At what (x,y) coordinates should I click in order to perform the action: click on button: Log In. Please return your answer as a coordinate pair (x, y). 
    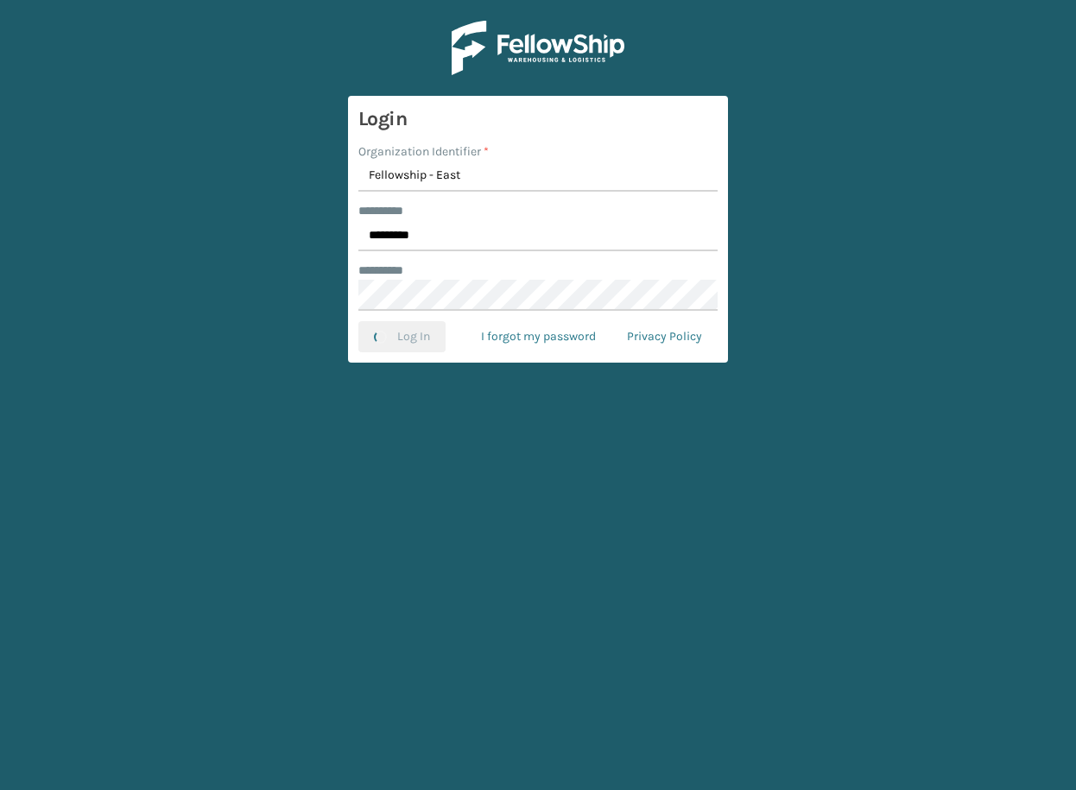
    Looking at the image, I should click on (402, 337).